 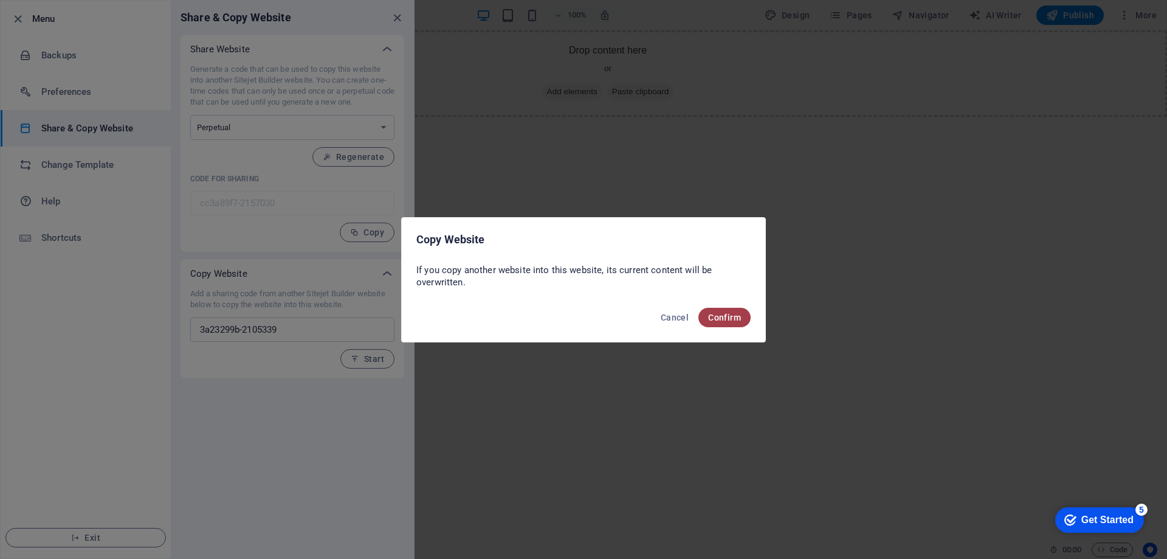 I want to click on h2: Copy Website, so click(x=584, y=239).